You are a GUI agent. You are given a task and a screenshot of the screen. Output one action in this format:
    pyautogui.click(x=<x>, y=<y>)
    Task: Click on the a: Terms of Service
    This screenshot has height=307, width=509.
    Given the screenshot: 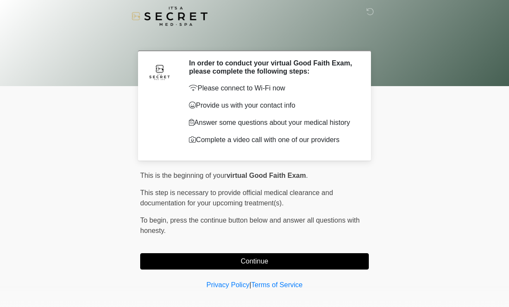 What is the action you would take?
    pyautogui.click(x=276, y=285)
    